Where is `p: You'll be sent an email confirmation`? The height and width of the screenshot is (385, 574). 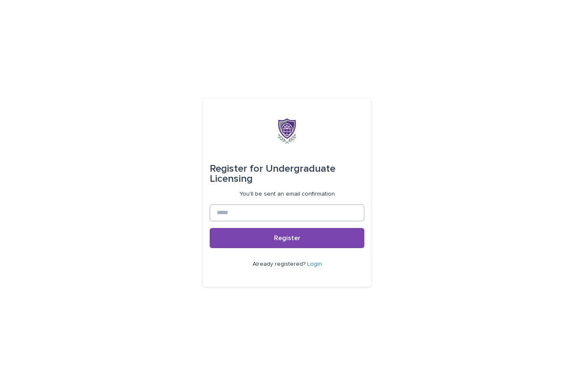
p: You'll be sent an email confirmation is located at coordinates (287, 194).